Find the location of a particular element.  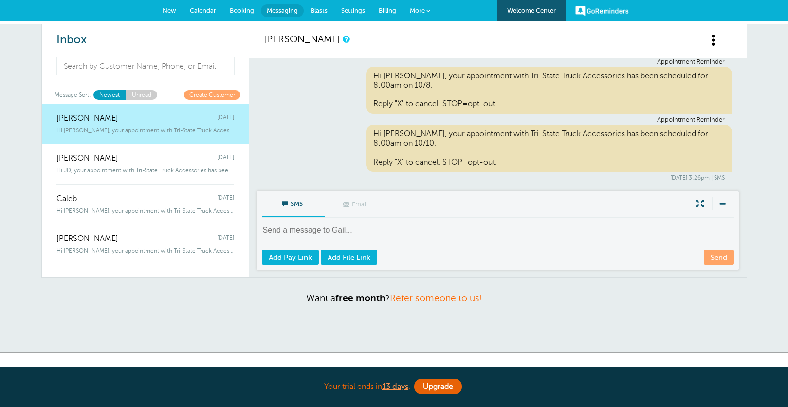

span: Add File Link is located at coordinates (349, 258).